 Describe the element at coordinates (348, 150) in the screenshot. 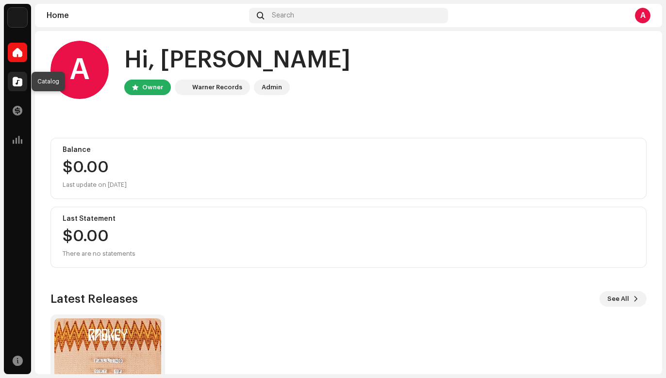

I see `div: Balance` at that location.